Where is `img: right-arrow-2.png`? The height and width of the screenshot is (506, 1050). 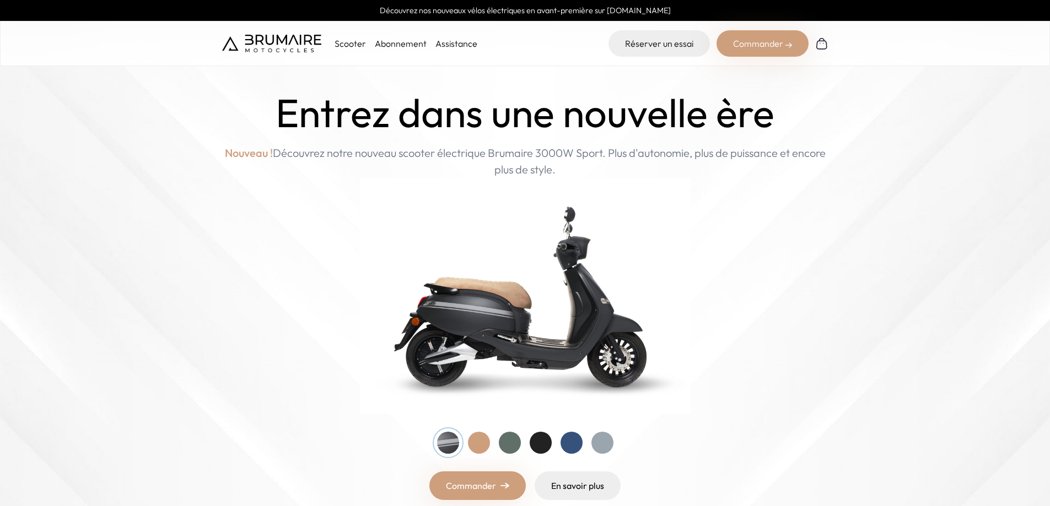 img: right-arrow-2.png is located at coordinates (789, 45).